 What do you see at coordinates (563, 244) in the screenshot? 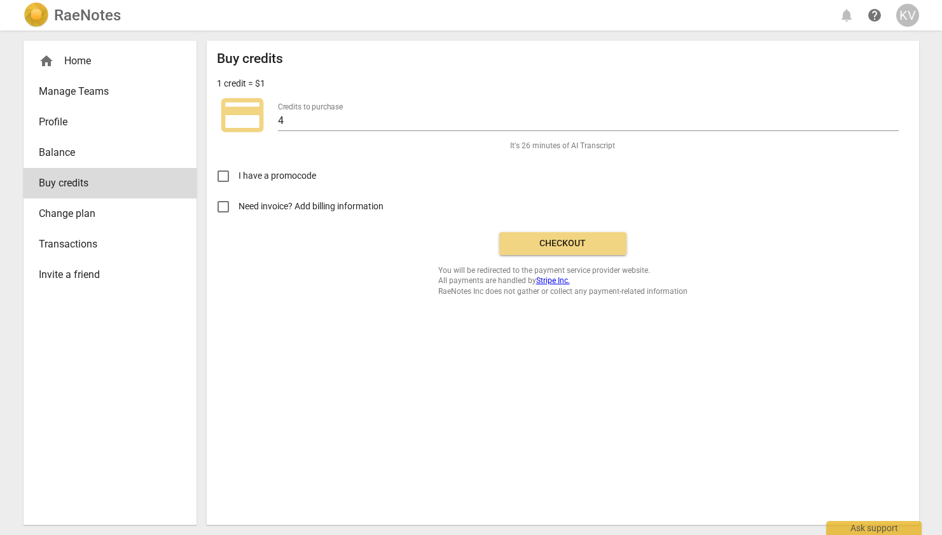
I see `span: Checkout` at bounding box center [563, 244].